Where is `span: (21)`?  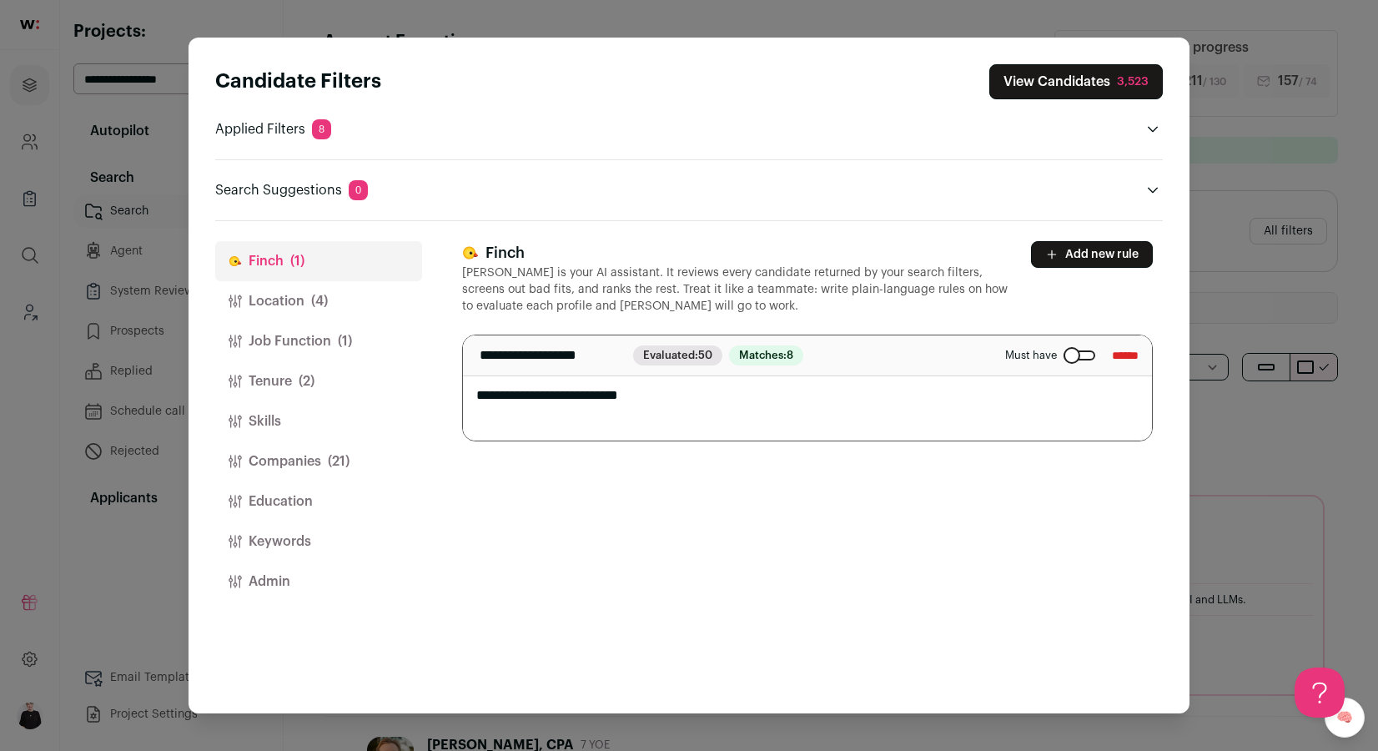 span: (21) is located at coordinates (339, 461).